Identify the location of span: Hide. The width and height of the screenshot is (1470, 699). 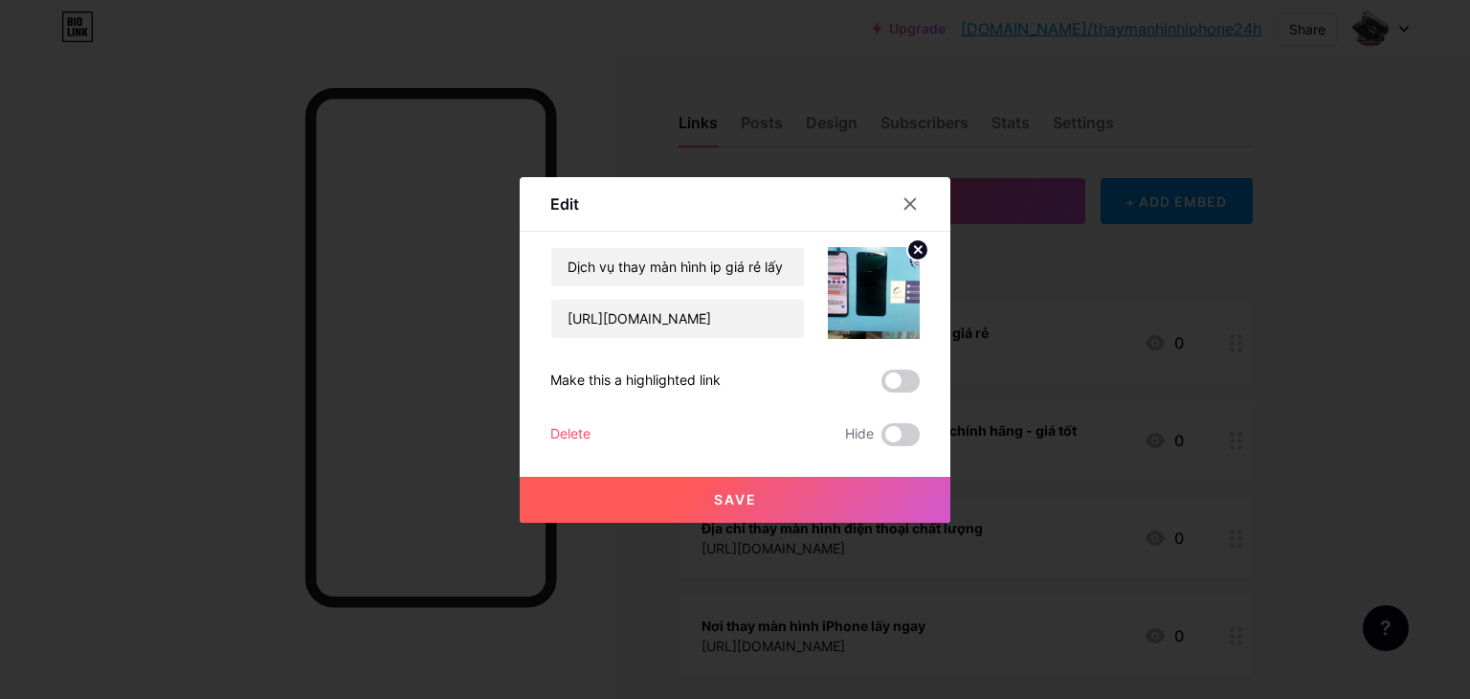
(859, 435).